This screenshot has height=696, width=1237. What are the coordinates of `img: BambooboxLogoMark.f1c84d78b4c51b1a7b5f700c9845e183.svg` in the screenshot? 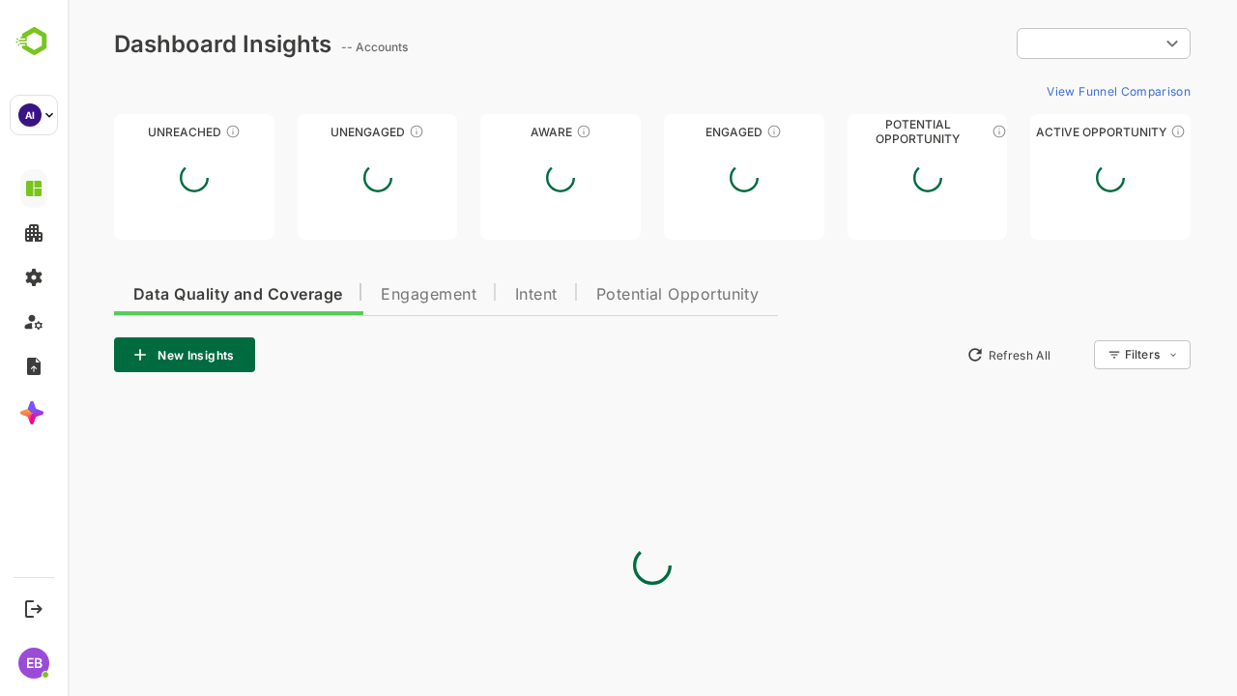 It's located at (34, 42).